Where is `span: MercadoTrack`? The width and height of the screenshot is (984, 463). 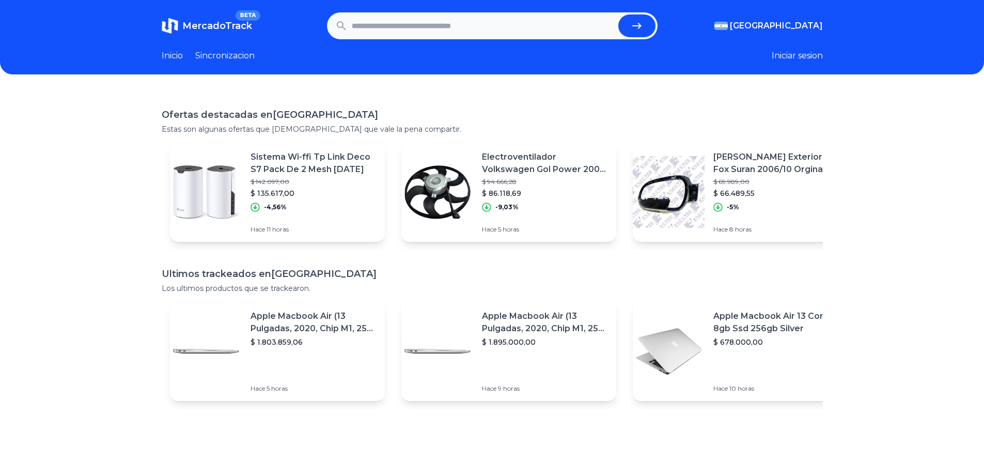
span: MercadoTrack is located at coordinates (217, 26).